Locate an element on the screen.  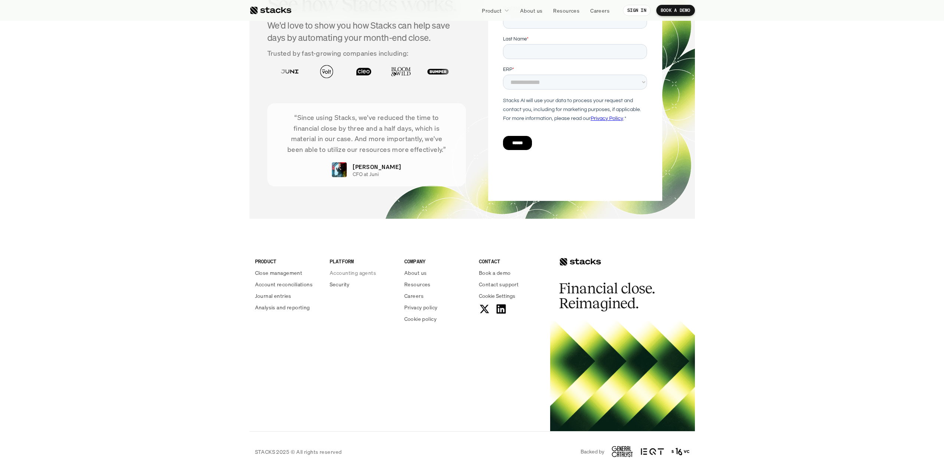
a: Close management is located at coordinates (288, 272).